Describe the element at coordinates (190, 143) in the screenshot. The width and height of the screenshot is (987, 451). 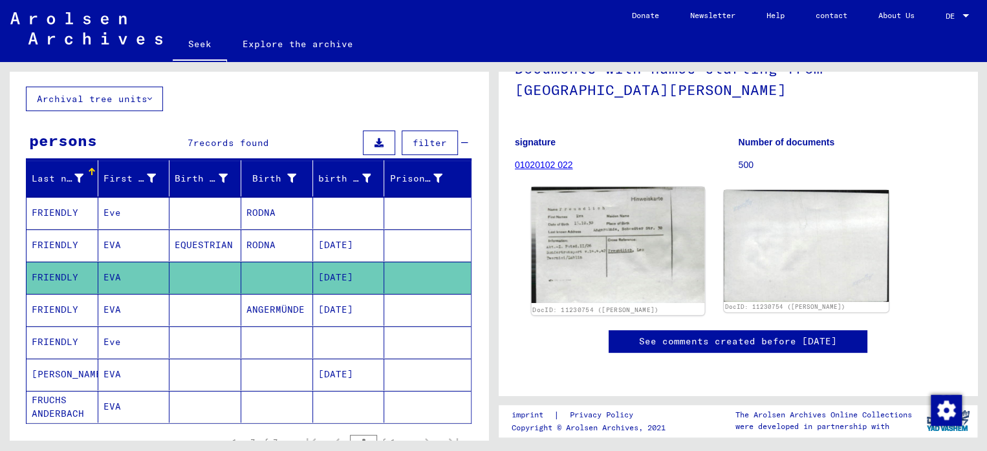
I see `font: 7` at that location.